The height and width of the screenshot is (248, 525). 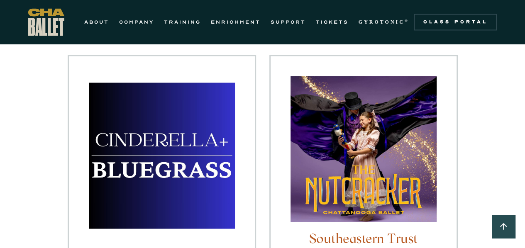 I want to click on a: home, so click(x=46, y=22).